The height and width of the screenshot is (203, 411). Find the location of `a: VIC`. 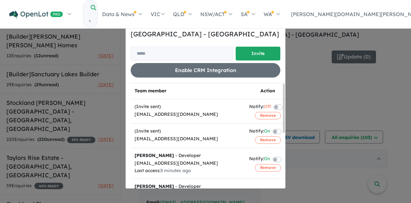

a: VIC is located at coordinates (157, 14).